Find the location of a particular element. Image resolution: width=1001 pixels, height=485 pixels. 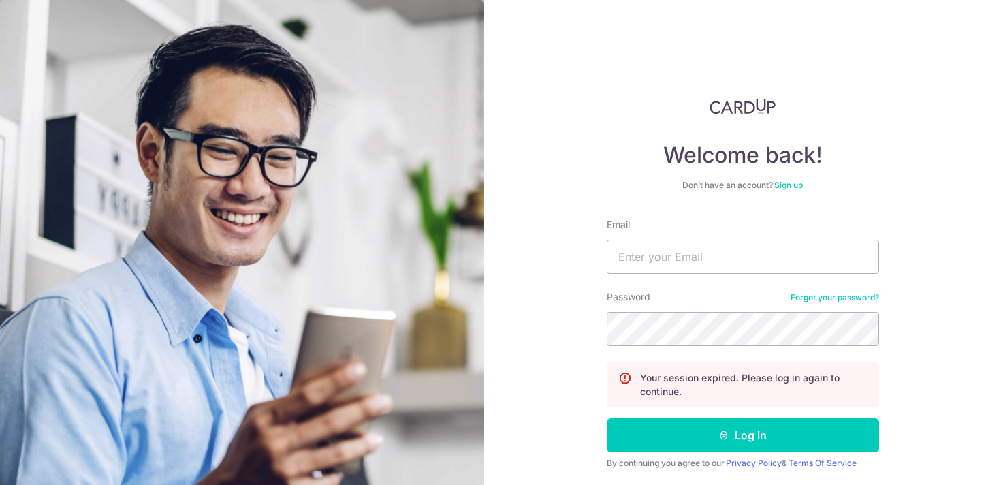

a: Sign up is located at coordinates (788, 184).